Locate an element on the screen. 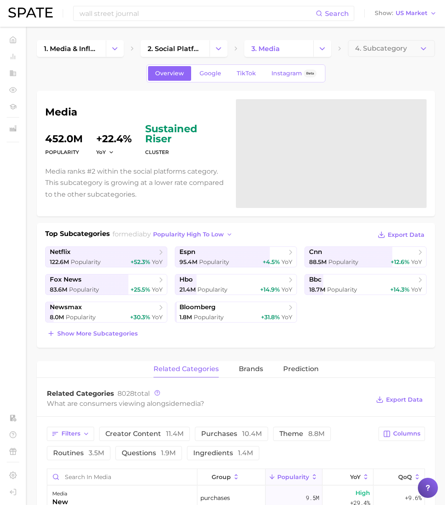 This screenshot has width=445, height=505. dt: cluster is located at coordinates (185, 152).